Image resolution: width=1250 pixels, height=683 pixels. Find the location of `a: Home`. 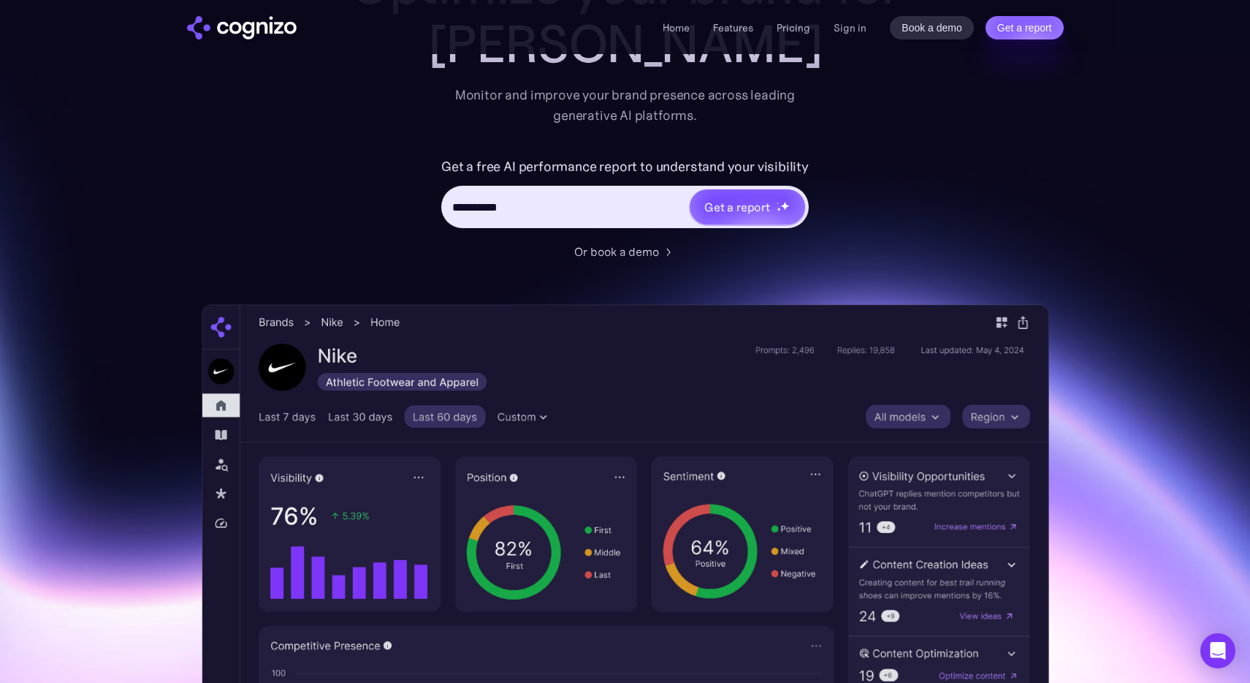

a: Home is located at coordinates (676, 28).